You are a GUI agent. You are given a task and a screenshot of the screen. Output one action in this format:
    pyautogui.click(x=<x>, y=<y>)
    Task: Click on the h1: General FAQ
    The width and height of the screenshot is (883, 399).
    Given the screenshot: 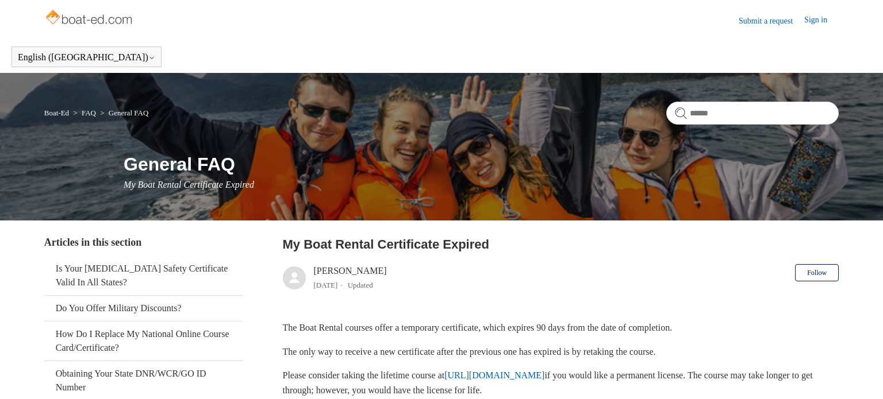 What is the action you would take?
    pyautogui.click(x=481, y=164)
    